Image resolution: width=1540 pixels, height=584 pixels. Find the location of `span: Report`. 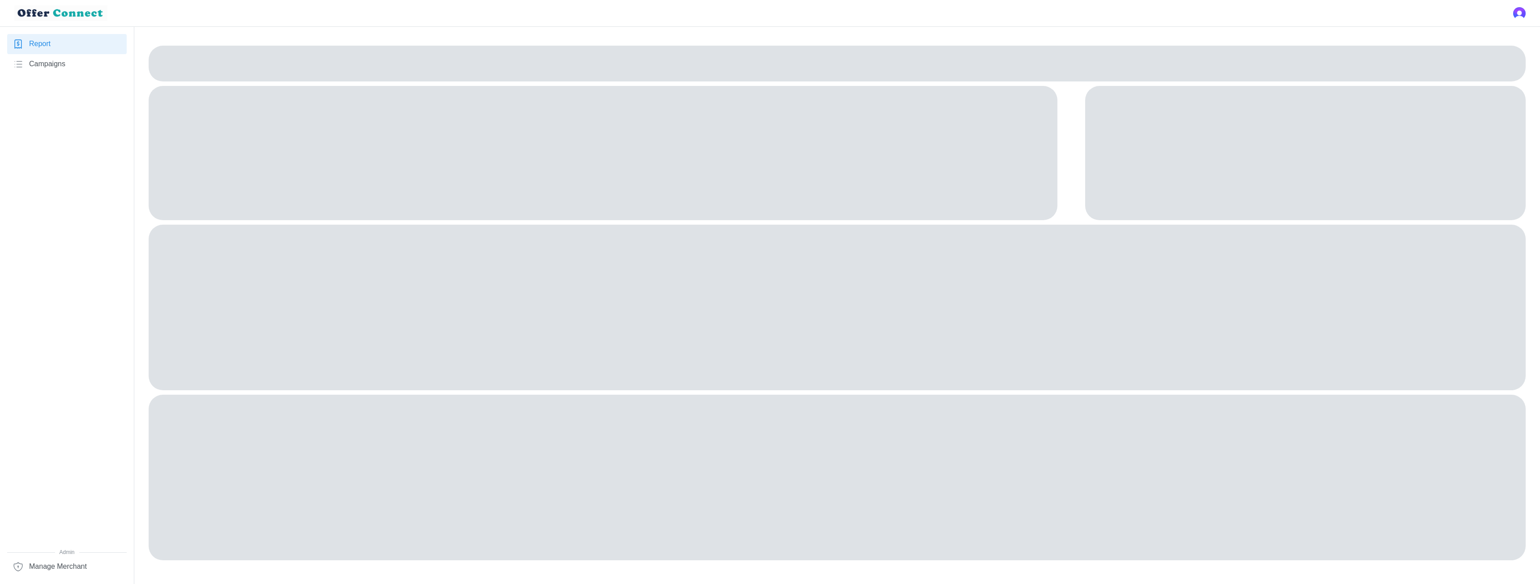

span: Report is located at coordinates (40, 44).